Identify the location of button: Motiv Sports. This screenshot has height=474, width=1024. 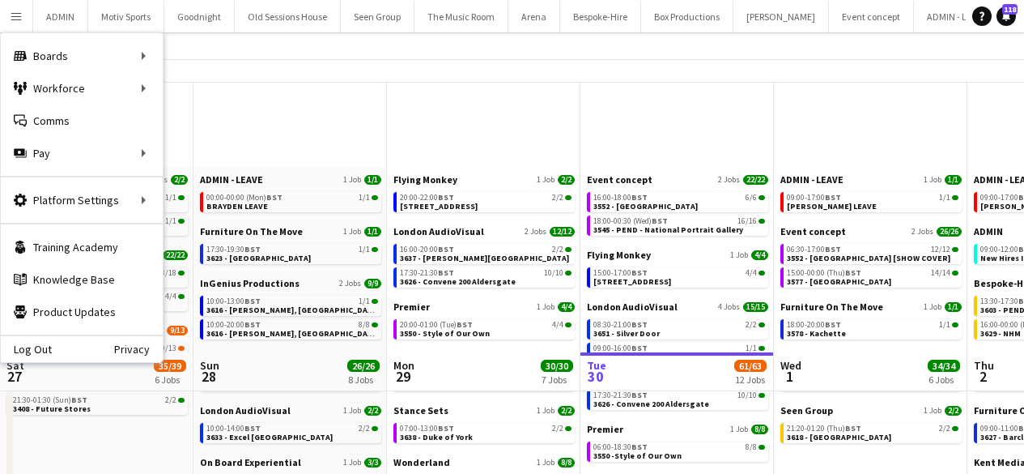
(126, 16).